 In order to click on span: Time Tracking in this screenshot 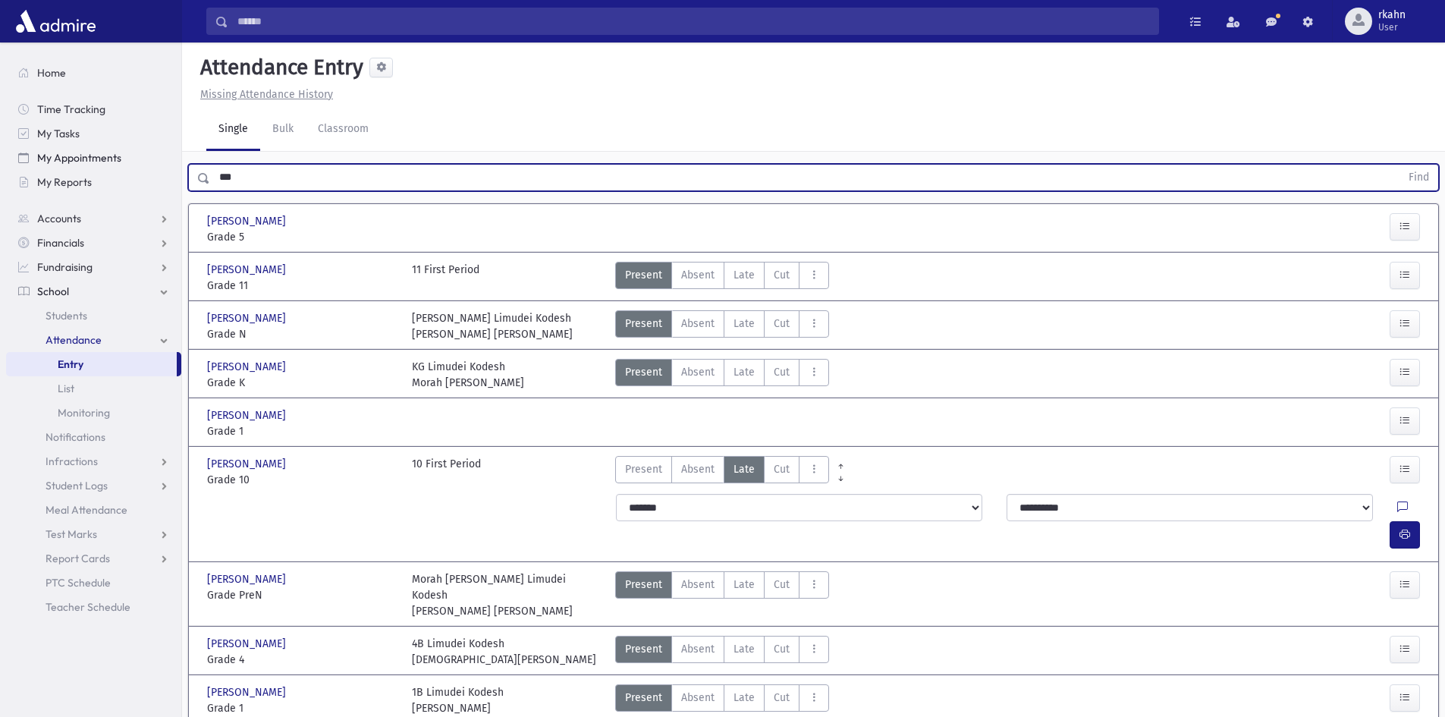, I will do `click(71, 109)`.